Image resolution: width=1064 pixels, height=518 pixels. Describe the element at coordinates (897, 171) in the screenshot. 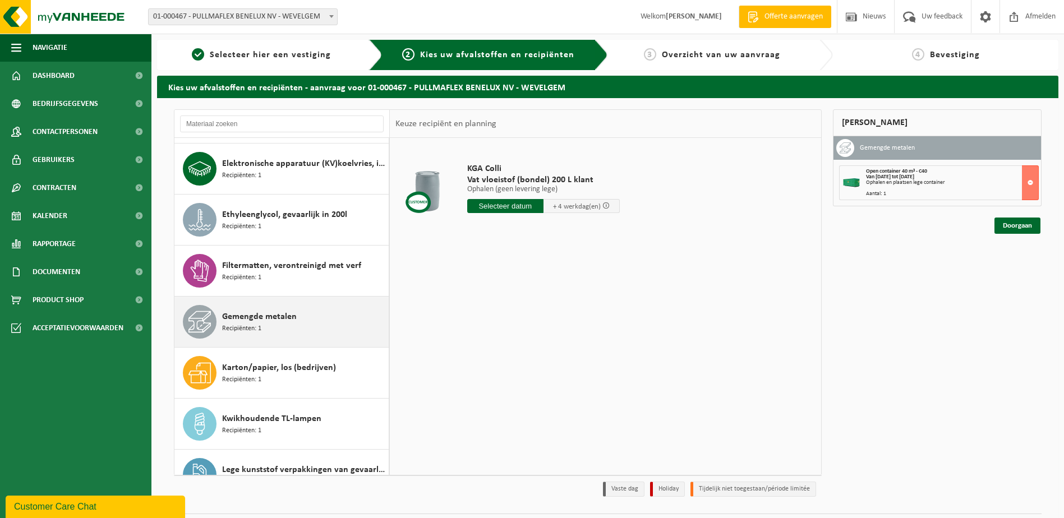

I see `span: Open container 40 m³ - C40` at that location.